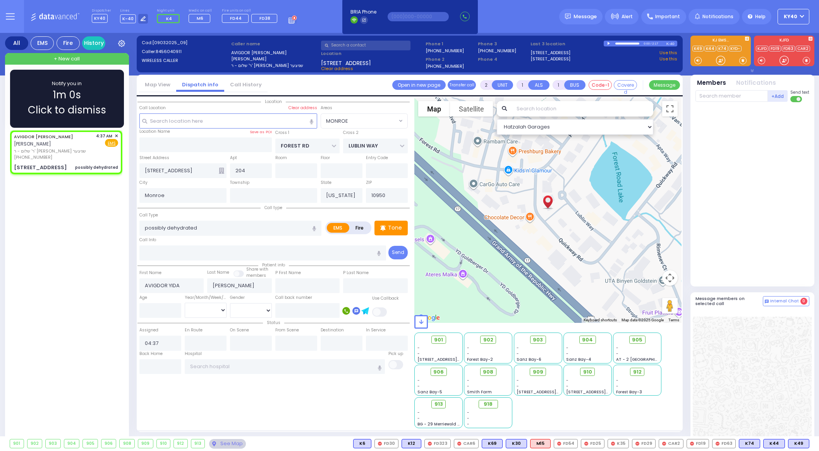 The width and height of the screenshot is (819, 451). I want to click on span: Phone 3, so click(503, 44).